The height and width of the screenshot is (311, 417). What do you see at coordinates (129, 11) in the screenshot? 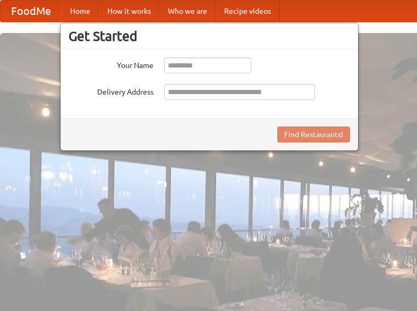
I see `a: How it works` at bounding box center [129, 11].